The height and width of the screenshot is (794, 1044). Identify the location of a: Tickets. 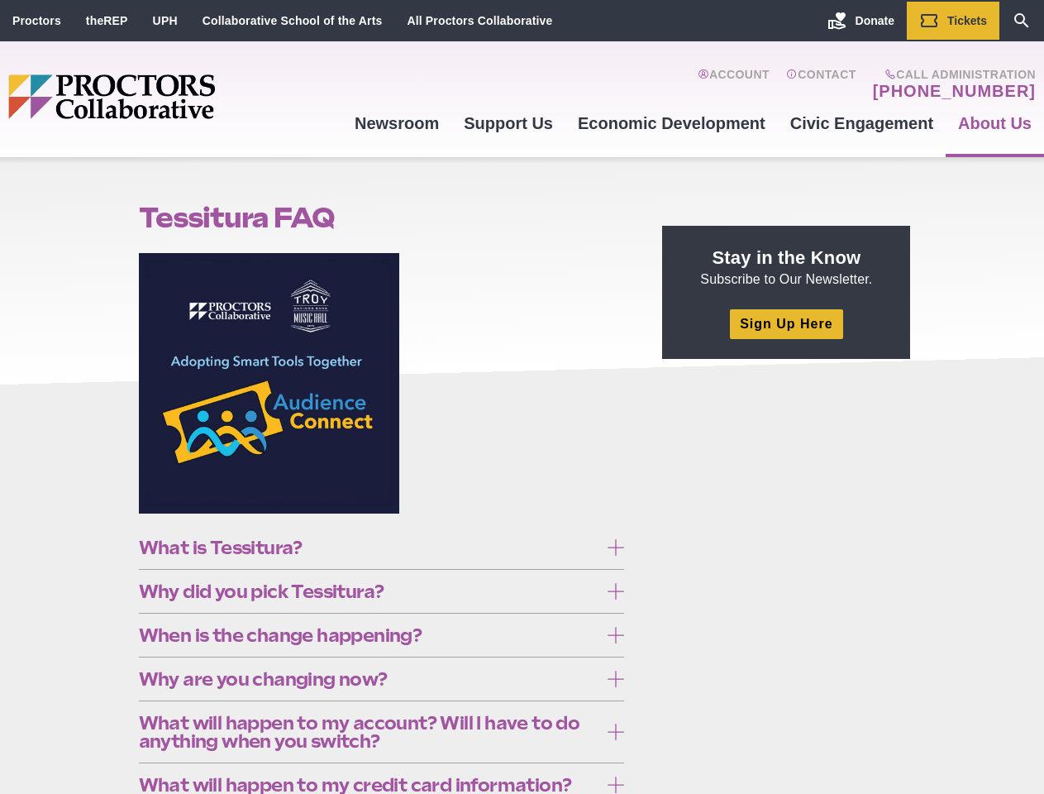
(953, 21).